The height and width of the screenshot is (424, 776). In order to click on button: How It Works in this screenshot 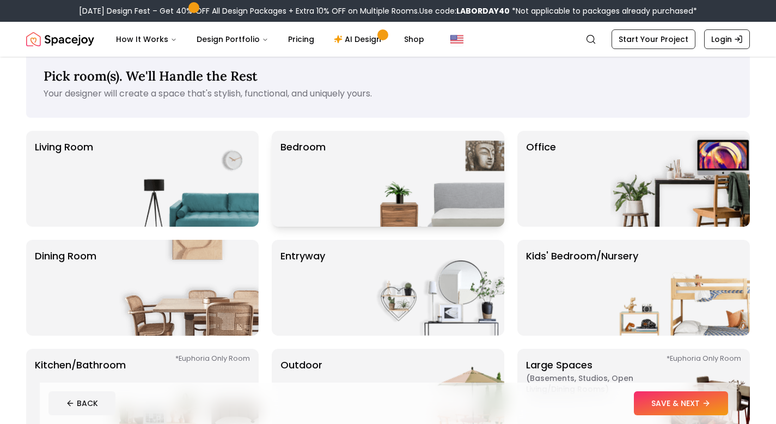, I will do `click(146, 39)`.